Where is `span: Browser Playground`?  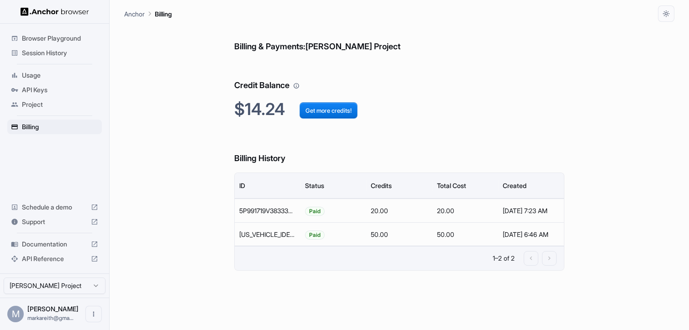 span: Browser Playground is located at coordinates (60, 38).